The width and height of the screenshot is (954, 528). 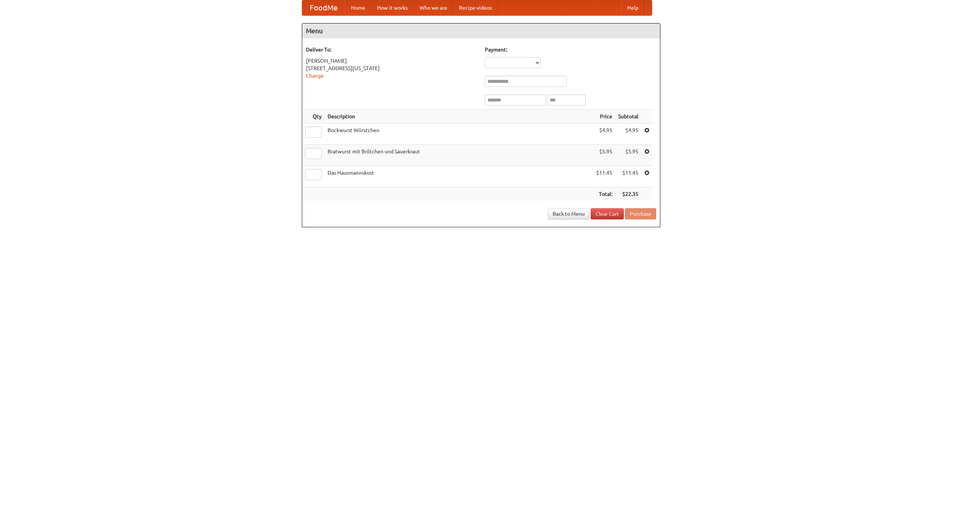 What do you see at coordinates (604, 116) in the screenshot?
I see `th: Price` at bounding box center [604, 116].